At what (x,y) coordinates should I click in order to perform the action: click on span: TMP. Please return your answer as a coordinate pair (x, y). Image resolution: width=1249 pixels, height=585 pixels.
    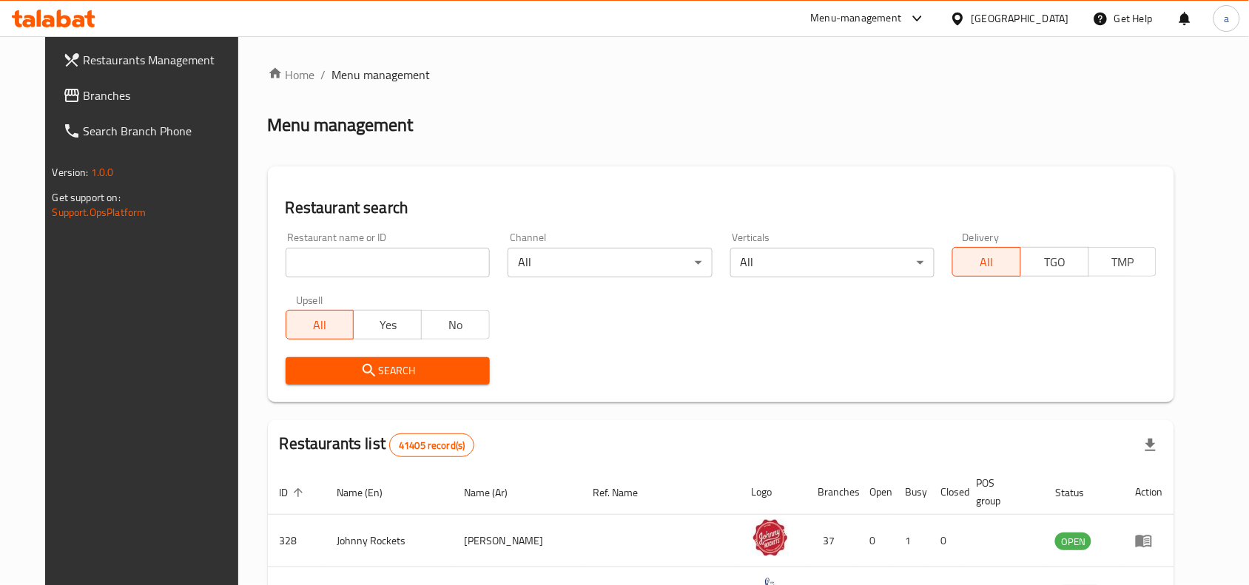
    Looking at the image, I should click on (1123, 262).